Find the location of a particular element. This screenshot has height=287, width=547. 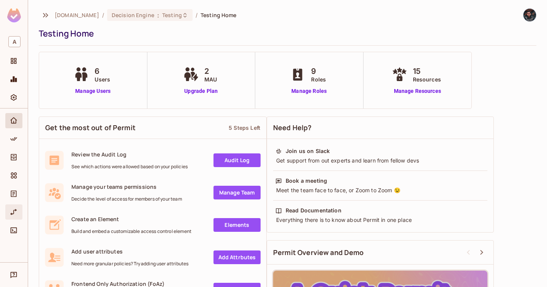

div: Elements is located at coordinates (14, 175).